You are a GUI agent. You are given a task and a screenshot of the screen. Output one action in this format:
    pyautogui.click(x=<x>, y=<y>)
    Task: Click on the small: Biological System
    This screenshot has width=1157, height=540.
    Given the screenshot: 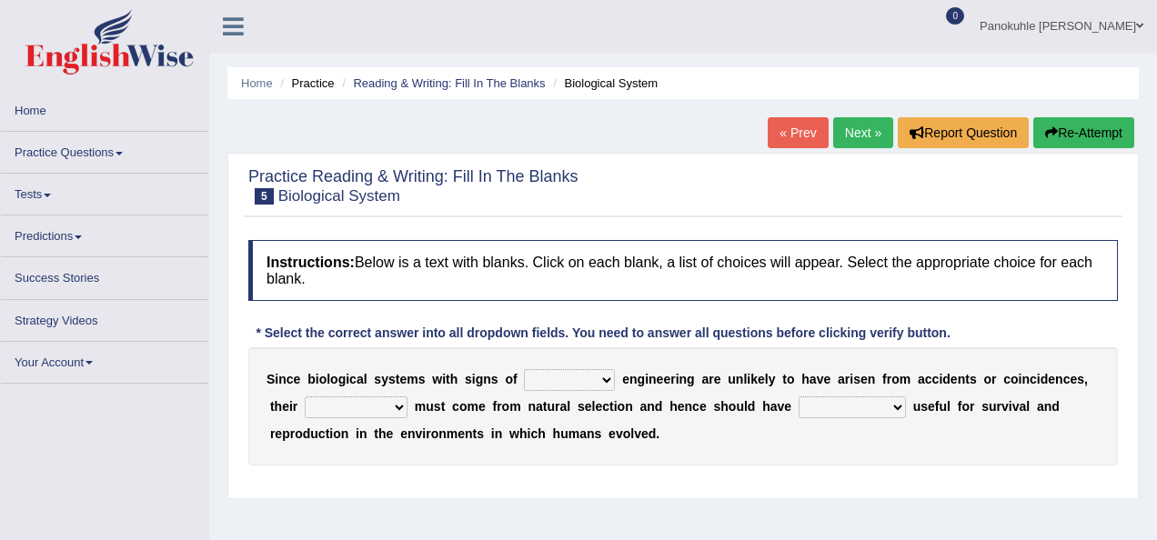 What is the action you would take?
    pyautogui.click(x=339, y=196)
    